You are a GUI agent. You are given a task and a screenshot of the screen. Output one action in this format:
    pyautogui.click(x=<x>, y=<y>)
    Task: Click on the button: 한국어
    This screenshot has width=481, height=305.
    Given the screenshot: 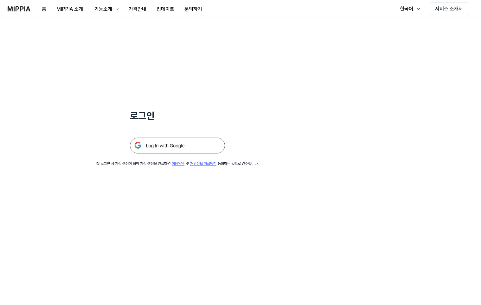 What is the action you would take?
    pyautogui.click(x=409, y=9)
    